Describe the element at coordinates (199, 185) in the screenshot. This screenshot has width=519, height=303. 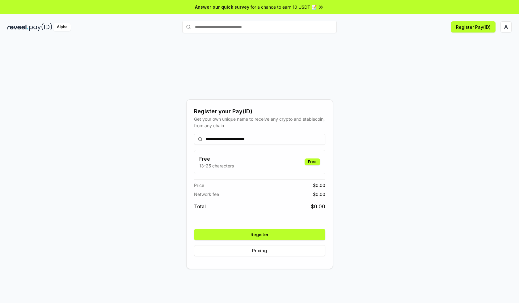
I see `span: Price` at that location.